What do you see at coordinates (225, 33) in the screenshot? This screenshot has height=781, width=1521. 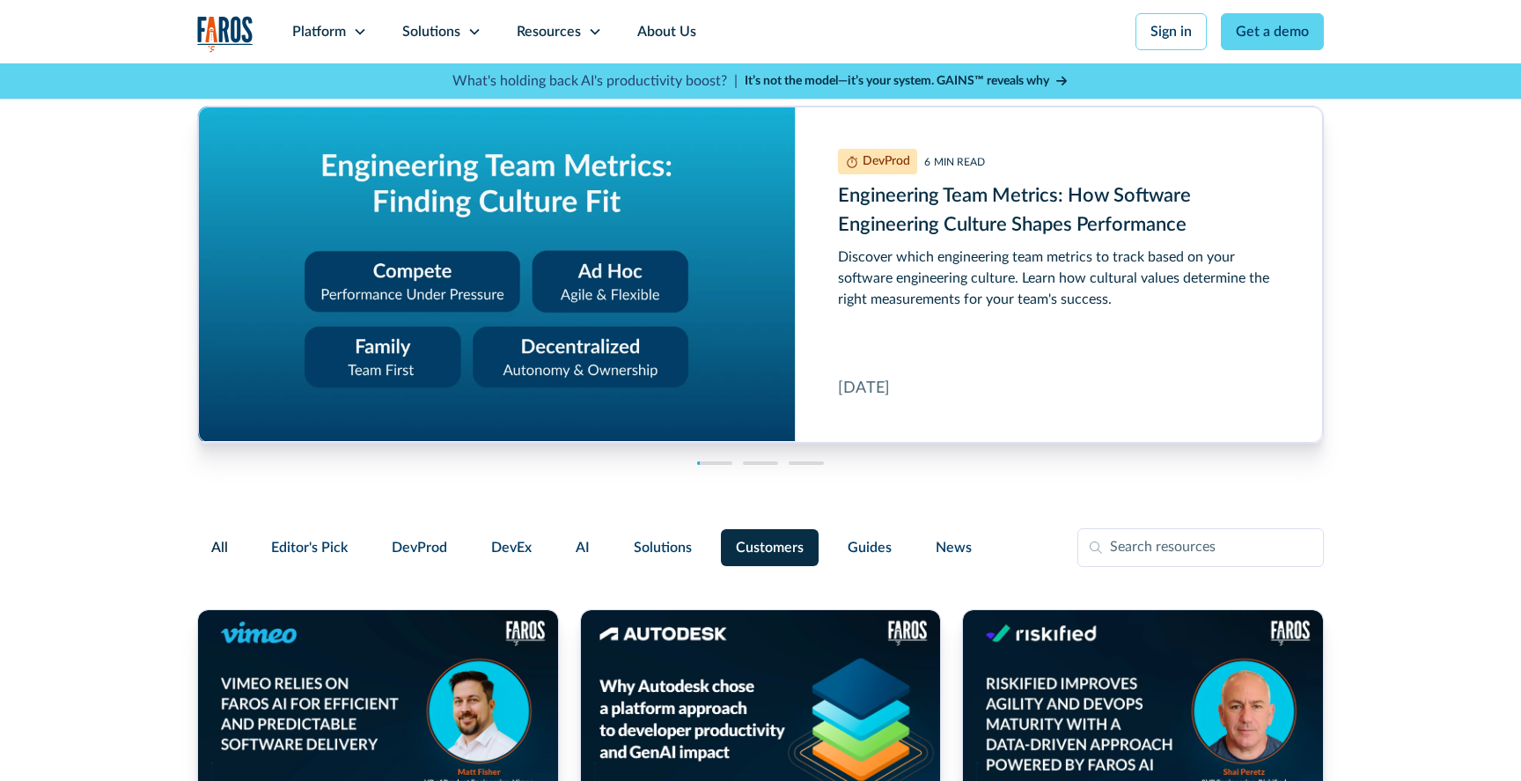 I see `a: home` at bounding box center [225, 33].